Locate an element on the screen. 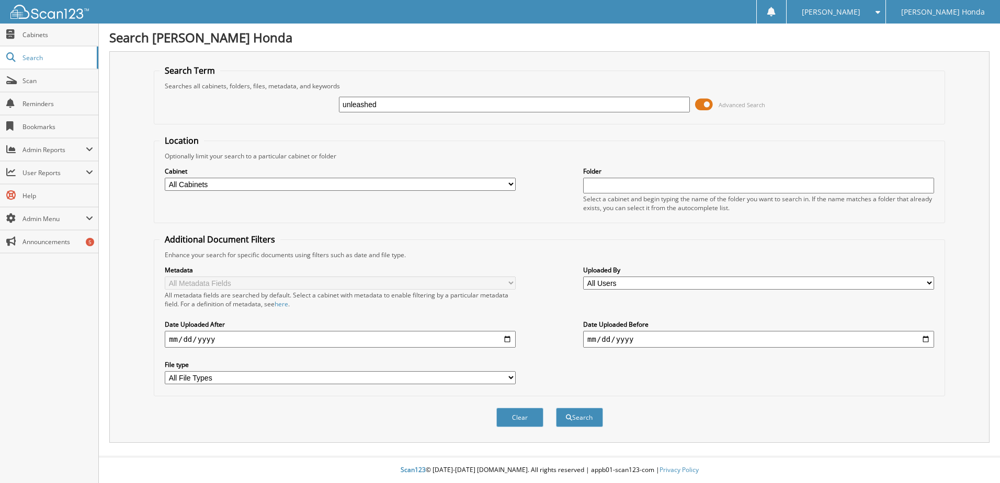  span: User Reports is located at coordinates (54, 173).